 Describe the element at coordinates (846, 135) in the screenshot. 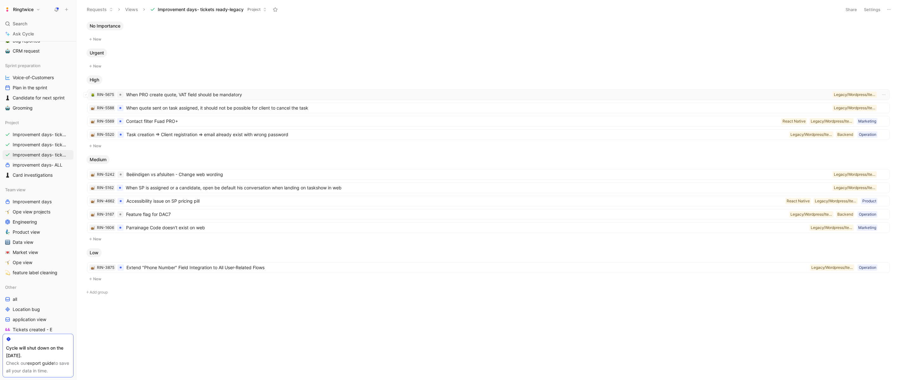

I see `div: Backend` at that location.